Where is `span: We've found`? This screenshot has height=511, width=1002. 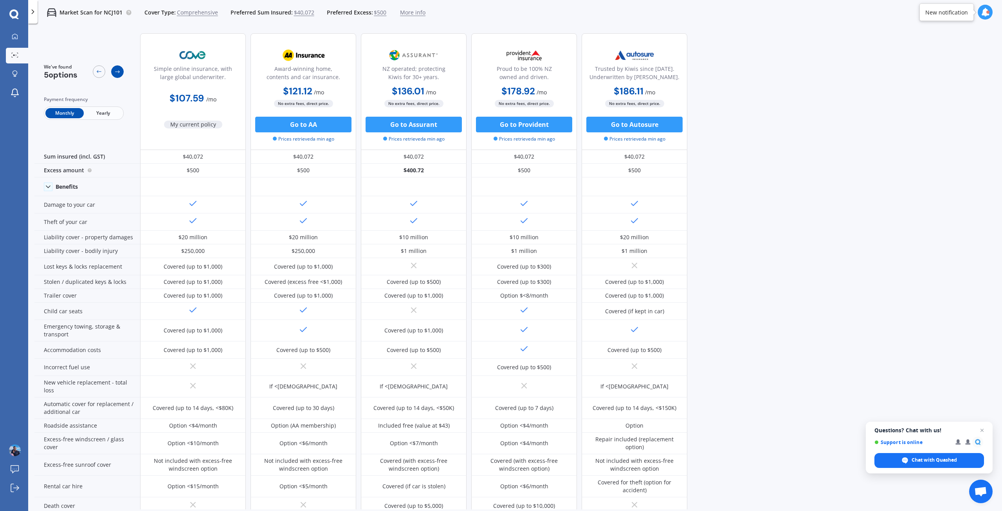 span: We've found is located at coordinates (61, 67).